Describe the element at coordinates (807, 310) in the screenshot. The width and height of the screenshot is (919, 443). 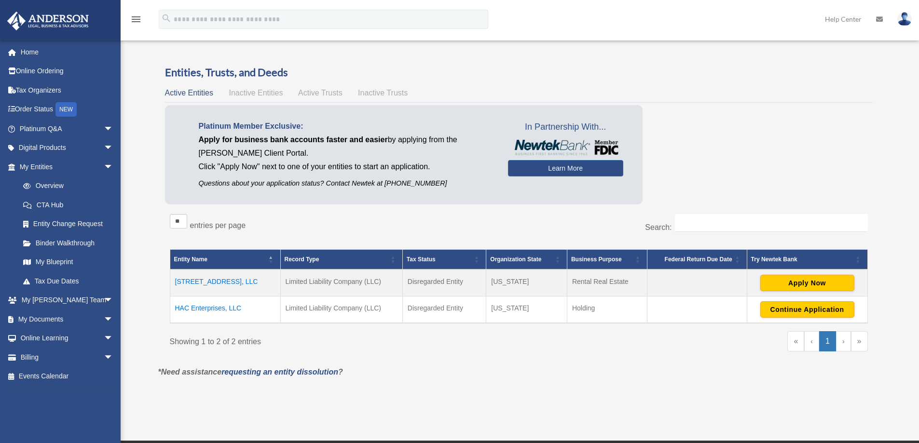
I see `button: Continue Application` at that location.